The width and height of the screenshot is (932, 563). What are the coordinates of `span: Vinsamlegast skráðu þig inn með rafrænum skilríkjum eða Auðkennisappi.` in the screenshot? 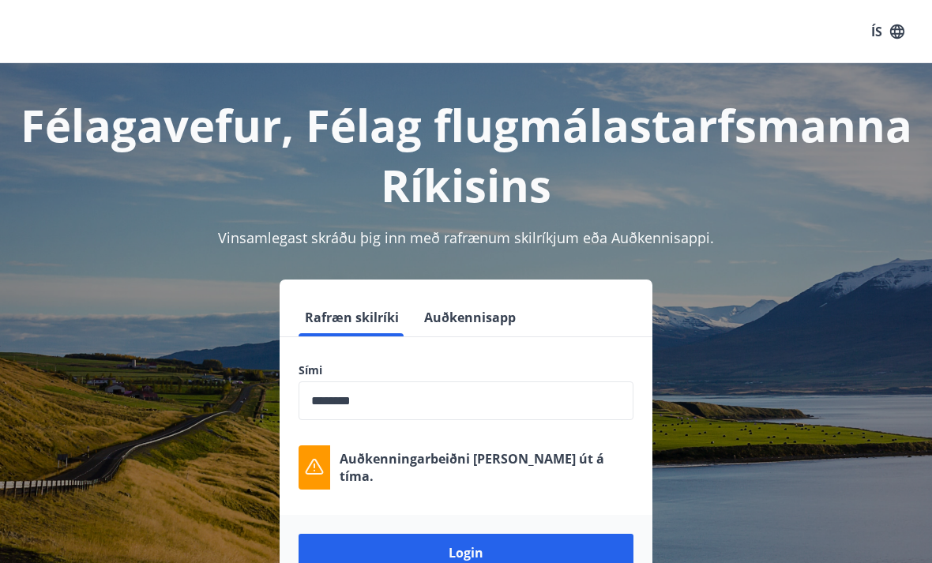 It's located at (466, 238).